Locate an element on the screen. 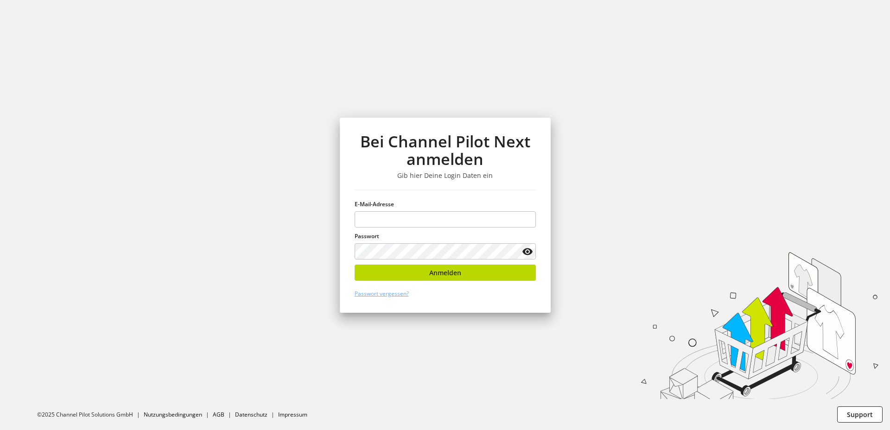  a: Nutzungsbedingungen is located at coordinates (173, 414).